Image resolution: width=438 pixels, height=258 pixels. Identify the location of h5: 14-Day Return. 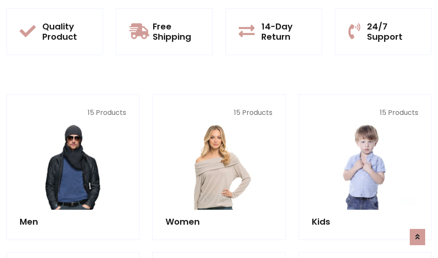
(285, 32).